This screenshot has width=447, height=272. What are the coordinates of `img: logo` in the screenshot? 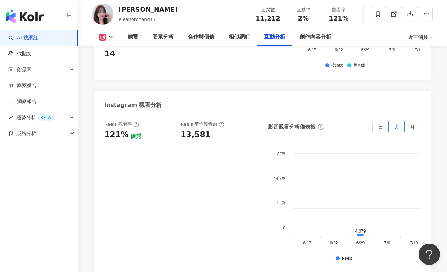 It's located at (24, 16).